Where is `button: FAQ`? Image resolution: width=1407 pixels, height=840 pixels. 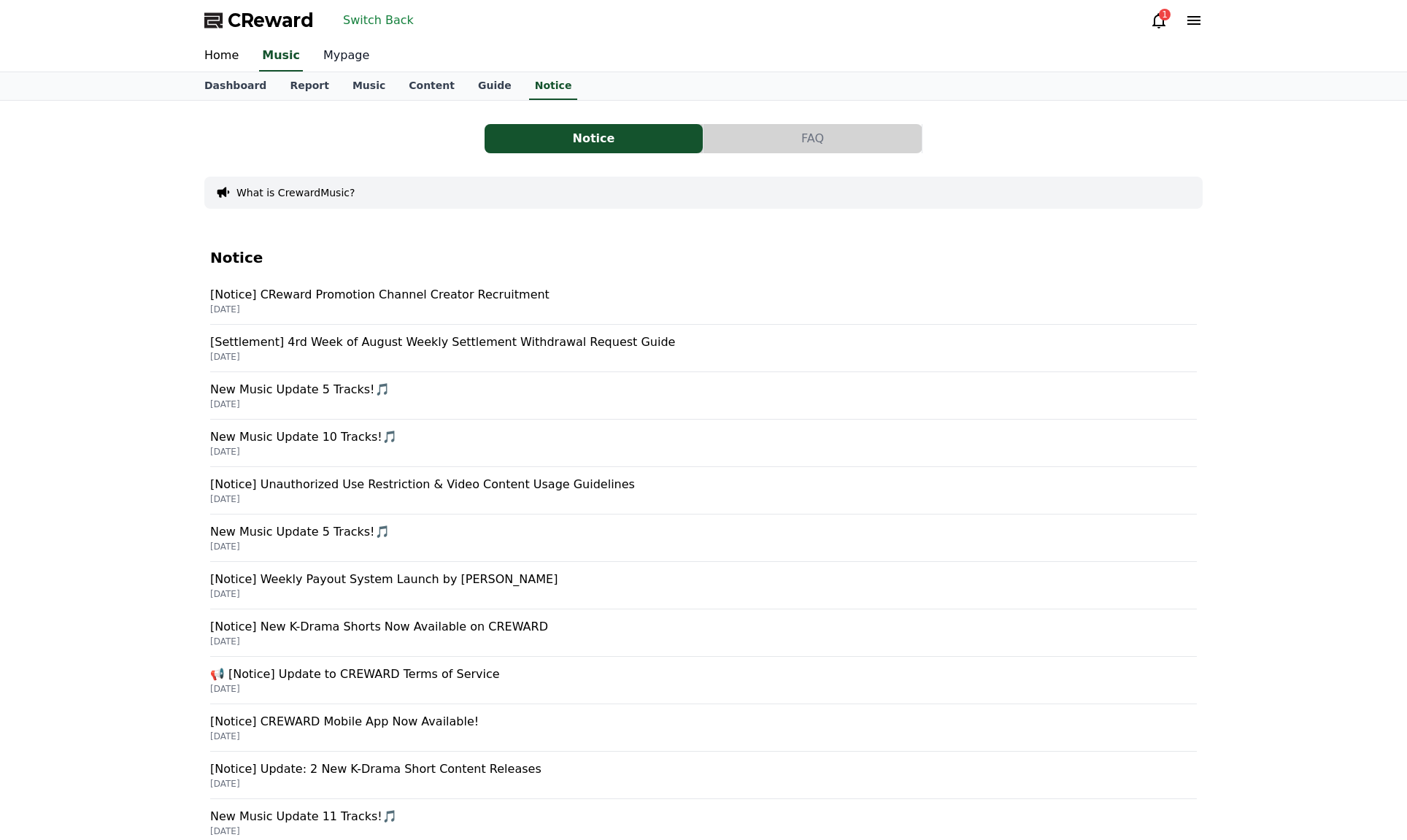
button: FAQ is located at coordinates (812, 138).